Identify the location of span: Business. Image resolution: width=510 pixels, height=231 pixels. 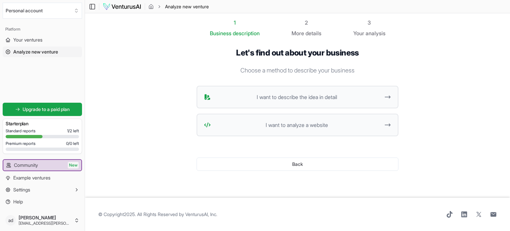
(220, 33).